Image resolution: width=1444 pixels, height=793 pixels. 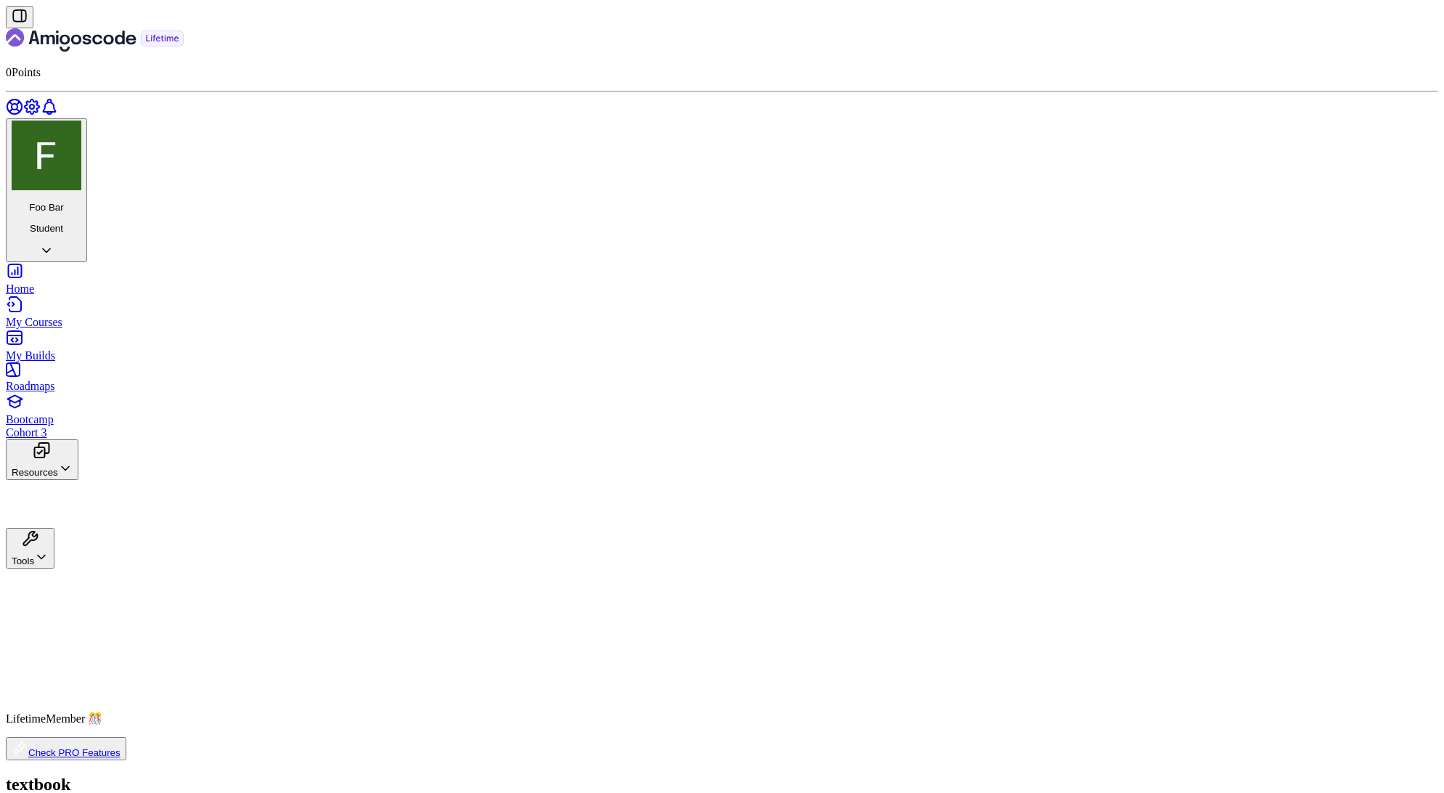 What do you see at coordinates (722, 316) in the screenshot?
I see `a: courses` at bounding box center [722, 316].